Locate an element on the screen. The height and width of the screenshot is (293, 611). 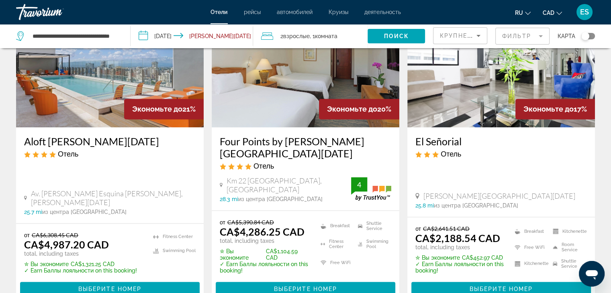
ins: CA$4,987.20 CAD is located at coordinates (66, 245).